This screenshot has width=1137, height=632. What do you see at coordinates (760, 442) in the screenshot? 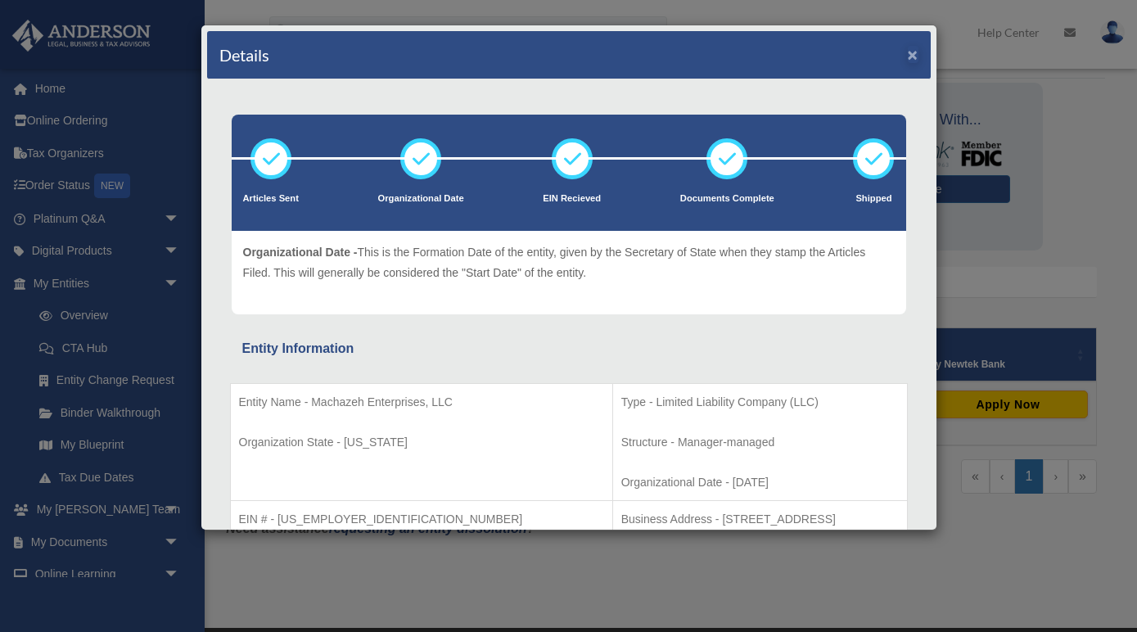
I see `p: Structure - Manager-managed` at bounding box center [760, 442].